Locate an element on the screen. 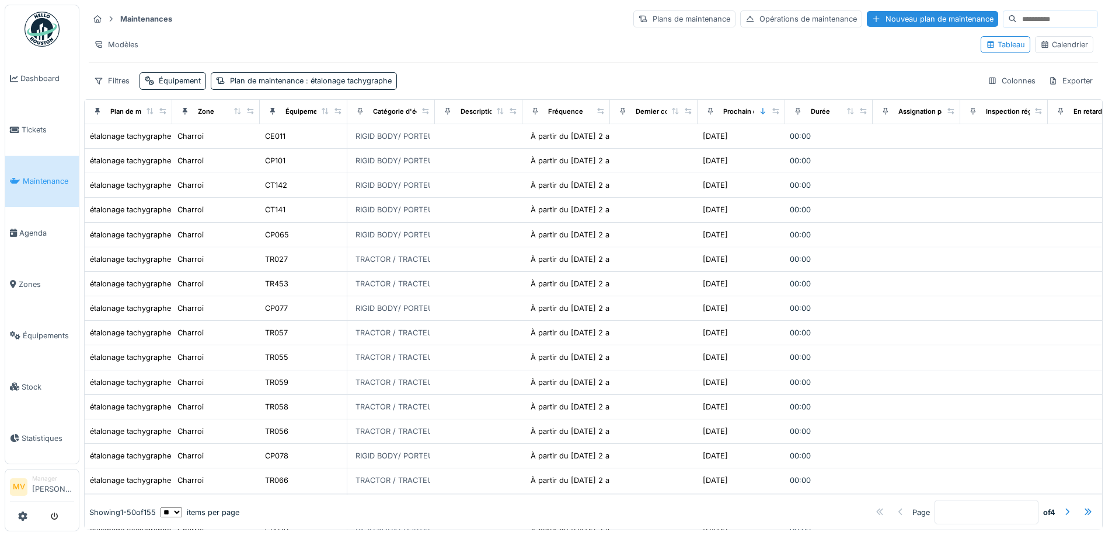 The height and width of the screenshot is (536, 1112). div: Catégorie d'équipement is located at coordinates (411, 111).